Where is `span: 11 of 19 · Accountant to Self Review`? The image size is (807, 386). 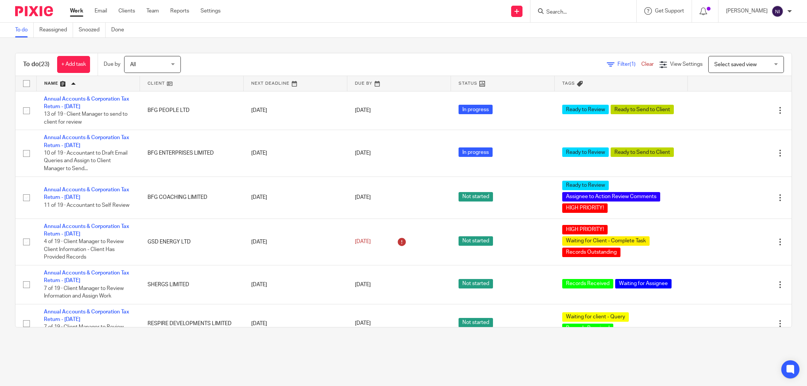 span: 11 of 19 · Accountant to Self Review is located at coordinates (87, 205).